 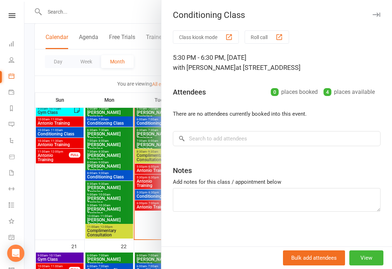 What do you see at coordinates (274, 92) in the screenshot?
I see `div: 0` at bounding box center [274, 92].